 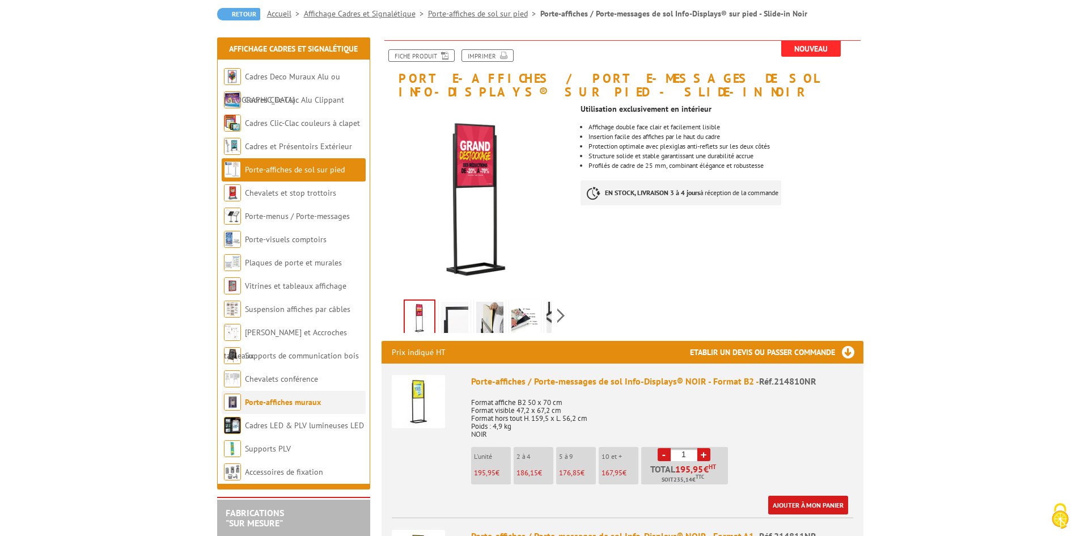 I want to click on a: FABRICATIONS"Sur Mesure", so click(x=255, y=518).